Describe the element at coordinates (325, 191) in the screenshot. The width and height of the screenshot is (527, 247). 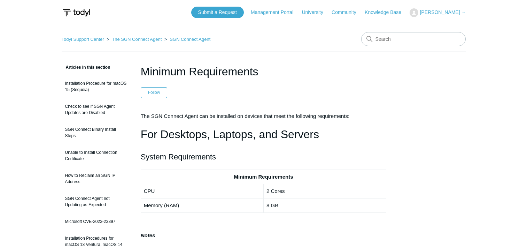
I see `td: 2 Cores` at that location.